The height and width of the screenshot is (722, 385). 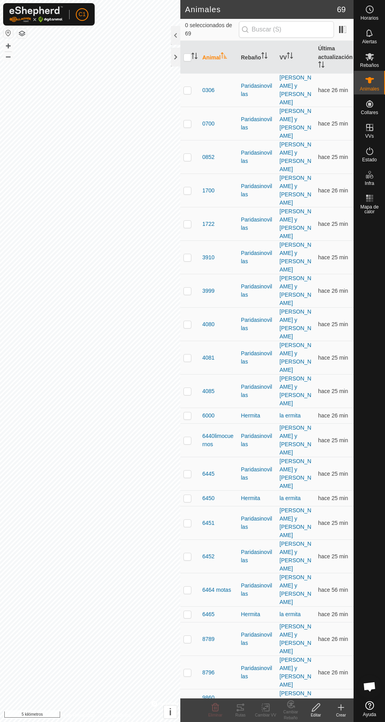 I want to click on button: Restablecer mapa, so click(x=8, y=33).